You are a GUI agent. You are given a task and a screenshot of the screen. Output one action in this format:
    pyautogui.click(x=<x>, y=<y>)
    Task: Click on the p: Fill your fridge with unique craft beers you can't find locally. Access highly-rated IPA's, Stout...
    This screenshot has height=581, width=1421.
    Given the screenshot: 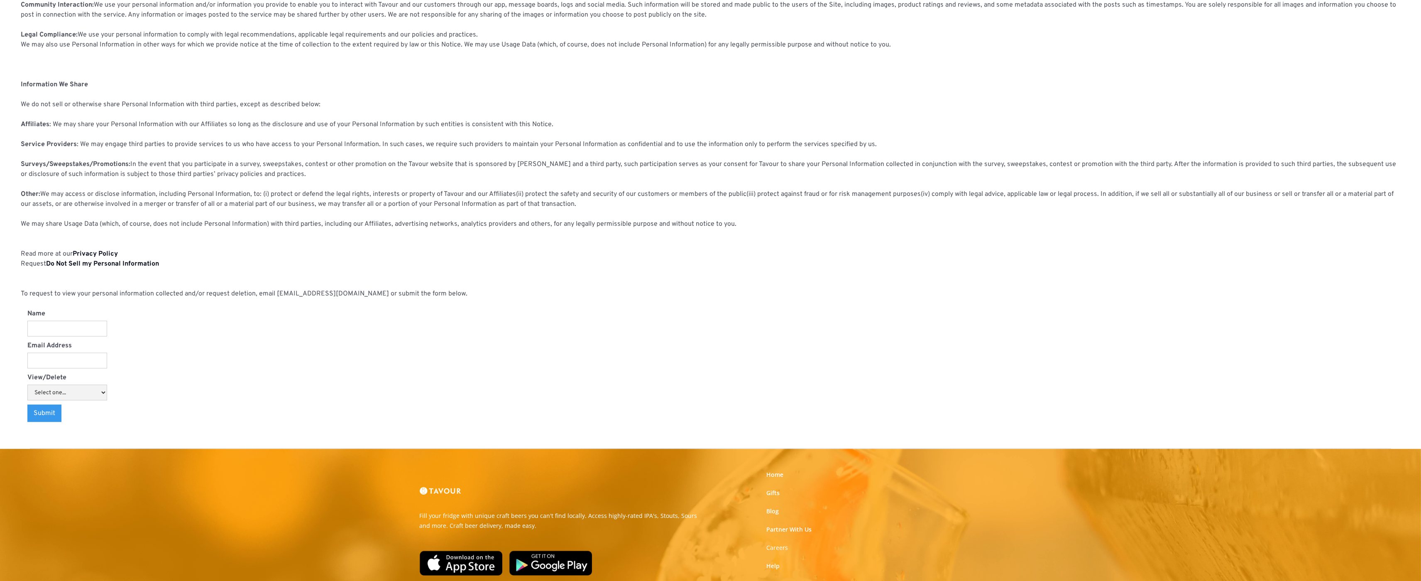 What is the action you would take?
    pyautogui.click(x=562, y=521)
    